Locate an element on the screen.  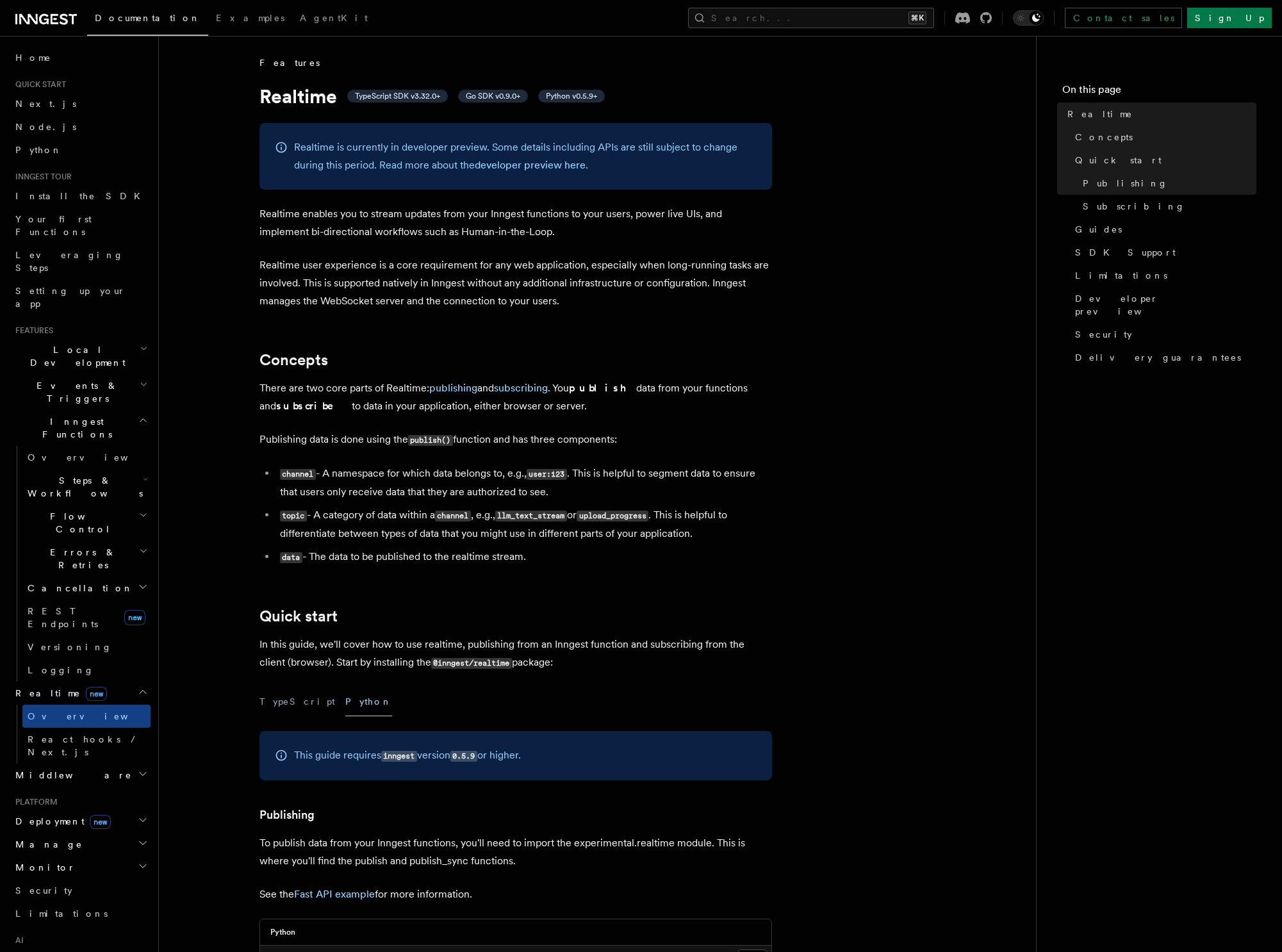
span: REST Endpoints is located at coordinates (63, 617).